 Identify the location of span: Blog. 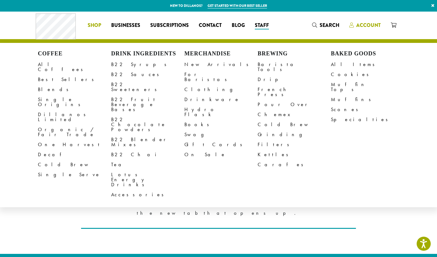
(238, 25).